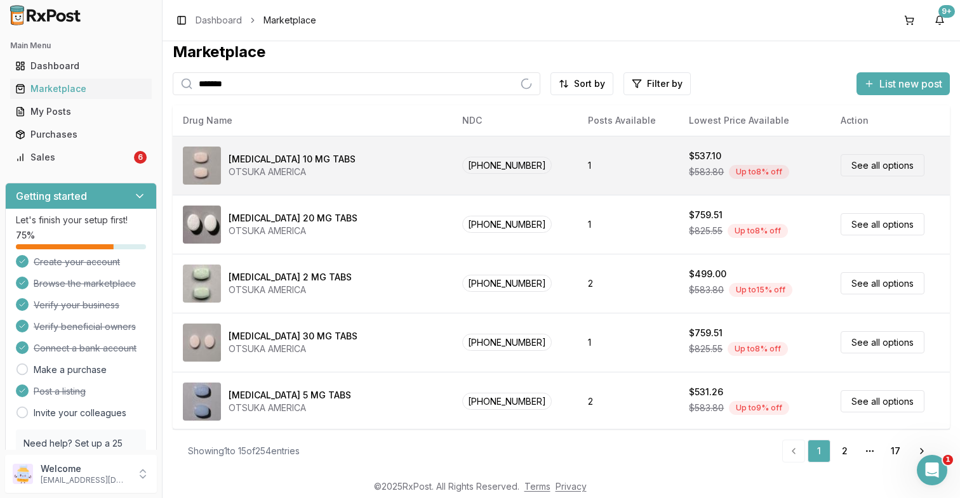 The width and height of the screenshot is (960, 498). I want to click on span: Post a listing, so click(60, 392).